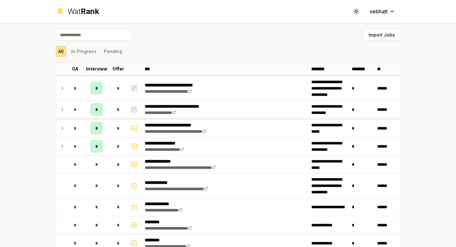 The image size is (456, 247). Describe the element at coordinates (90, 11) in the screenshot. I see `span: Rank` at that location.